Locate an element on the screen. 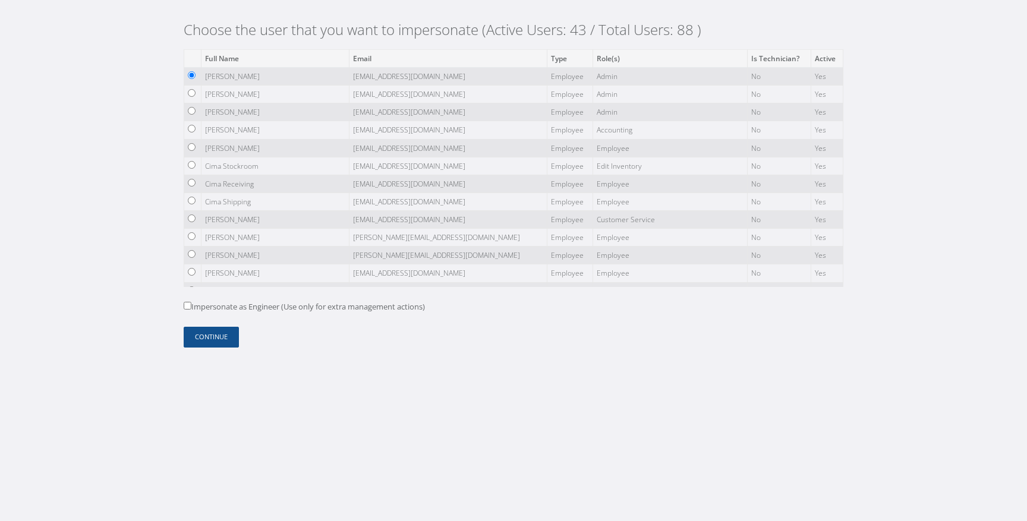 The image size is (1027, 521). label: Impersonate as Engineer (Use only for extra management actions) is located at coordinates (304, 307).